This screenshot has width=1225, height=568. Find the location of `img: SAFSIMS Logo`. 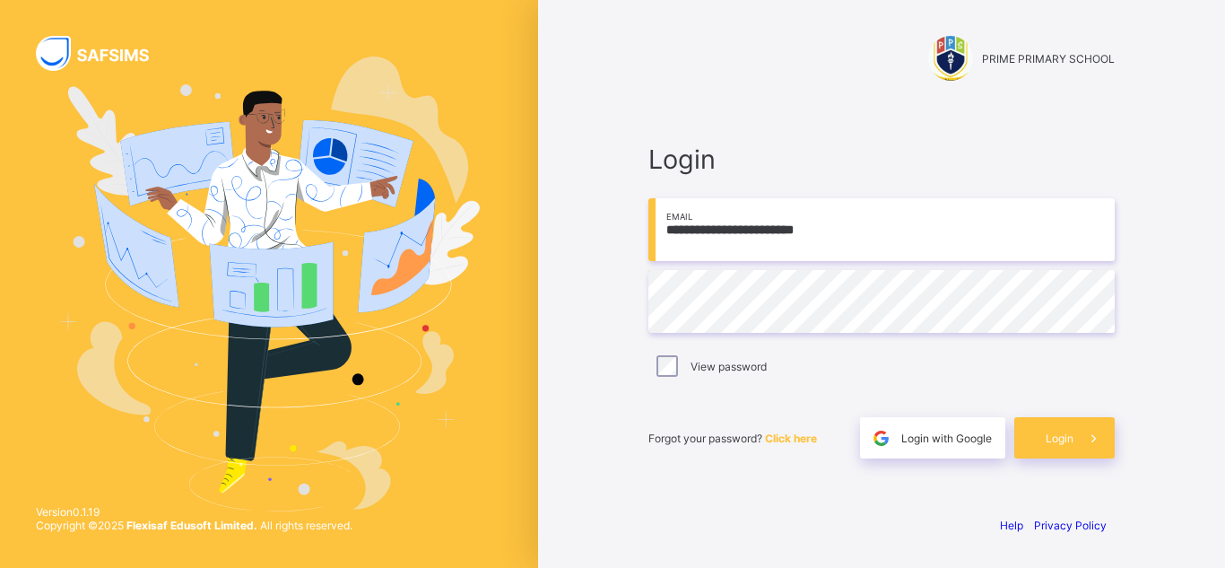

img: SAFSIMS Logo is located at coordinates (103, 53).